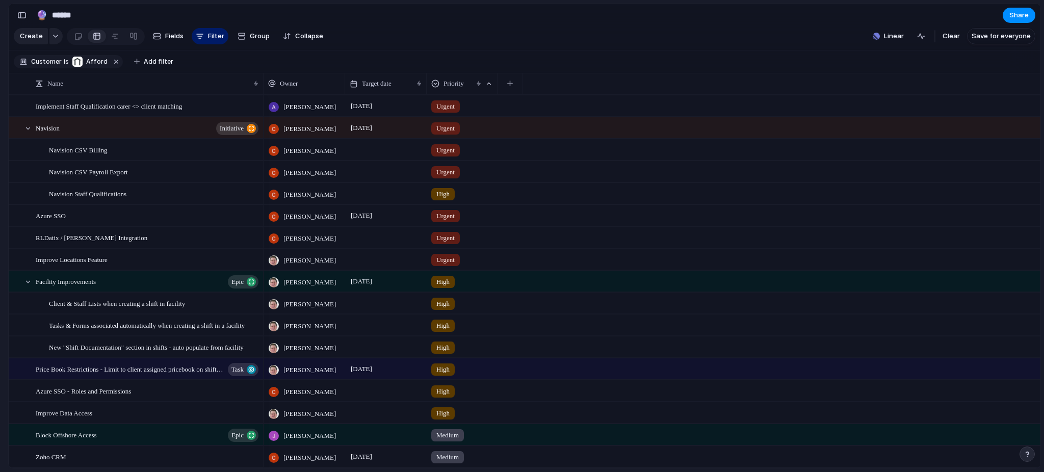 The width and height of the screenshot is (1044, 472). Describe the element at coordinates (88, 193) in the screenshot. I see `span: Navision Staff Qualifications` at that location.